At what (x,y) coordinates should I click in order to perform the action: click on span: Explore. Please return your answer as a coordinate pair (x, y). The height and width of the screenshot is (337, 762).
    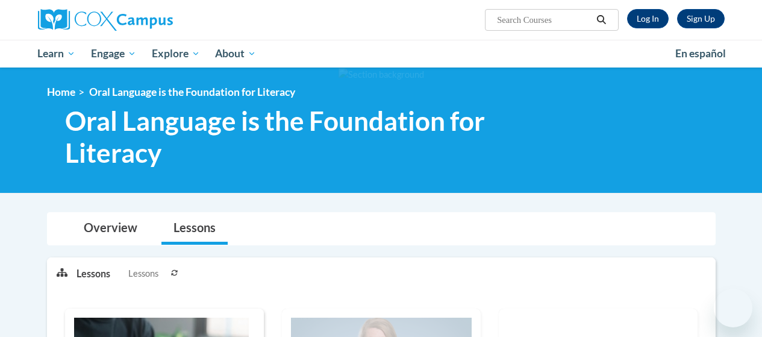
    Looking at the image, I should click on (176, 54).